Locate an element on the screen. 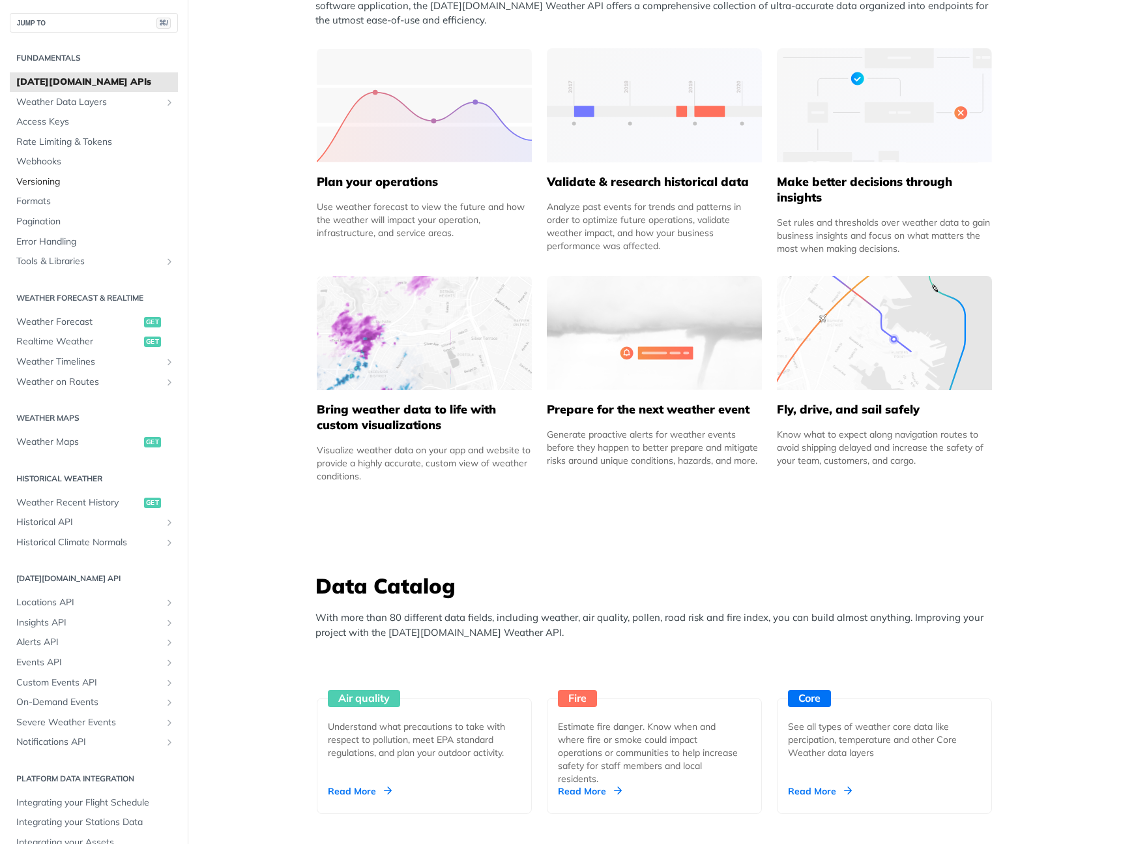 Image resolution: width=1121 pixels, height=844 pixels. a: Weather Data LayersShow subpages for Weather Data Layers is located at coordinates (94, 102).